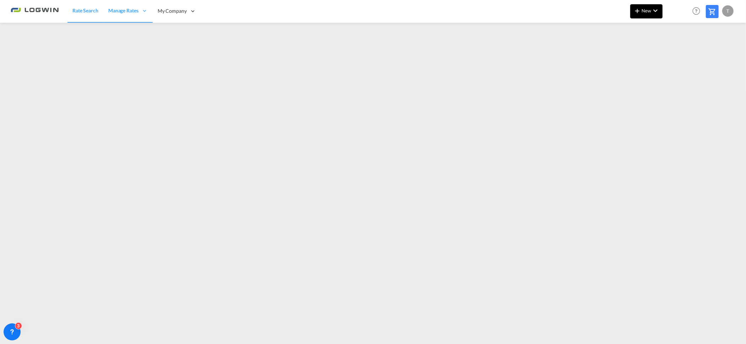  What do you see at coordinates (646, 11) in the screenshot?
I see `button: icon-plus 400-fgNewicon-chevron-down` at bounding box center [646, 11].